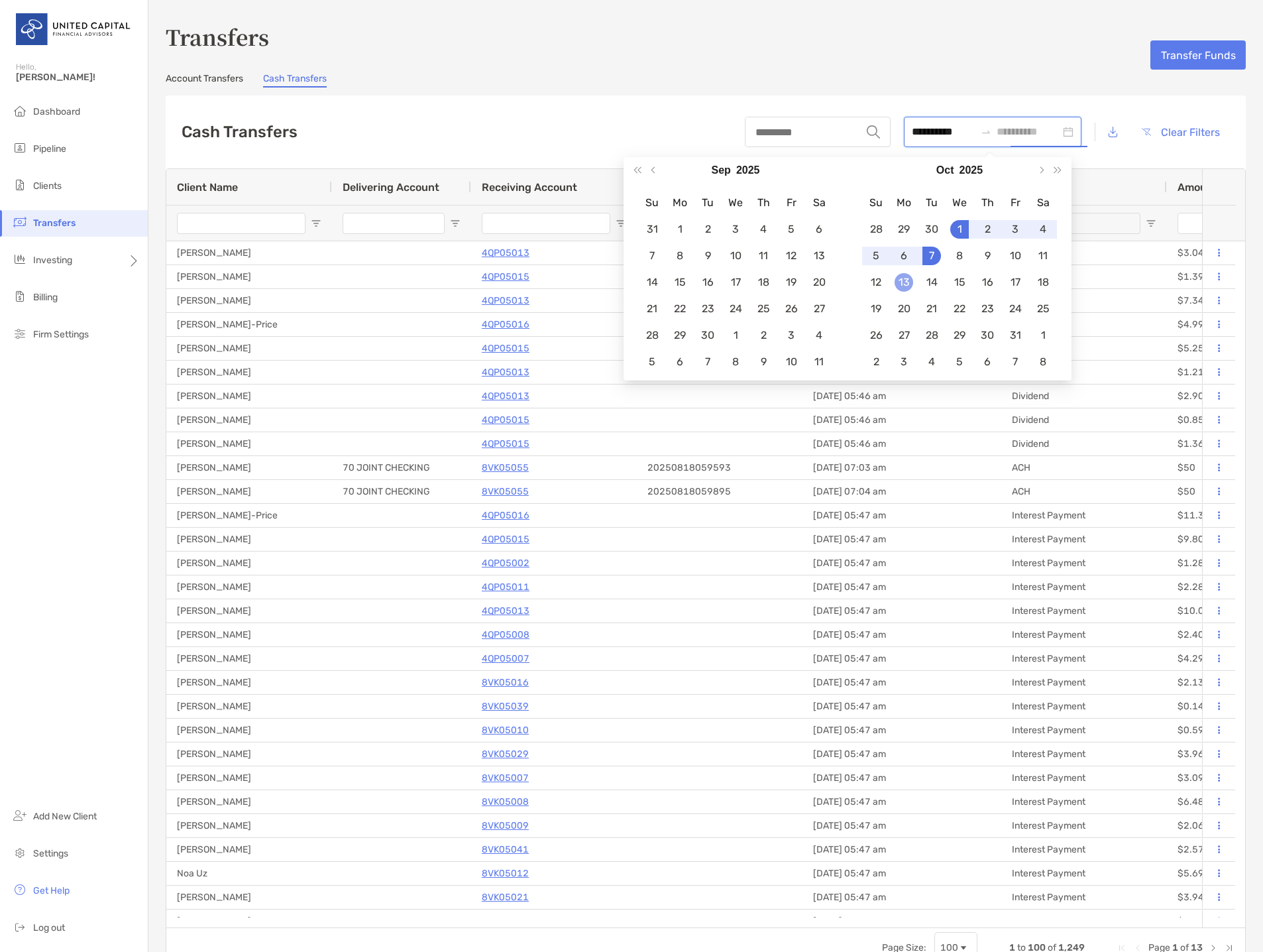 This screenshot has height=952, width=1263. I want to click on td: 2025-09-10, so click(736, 255).